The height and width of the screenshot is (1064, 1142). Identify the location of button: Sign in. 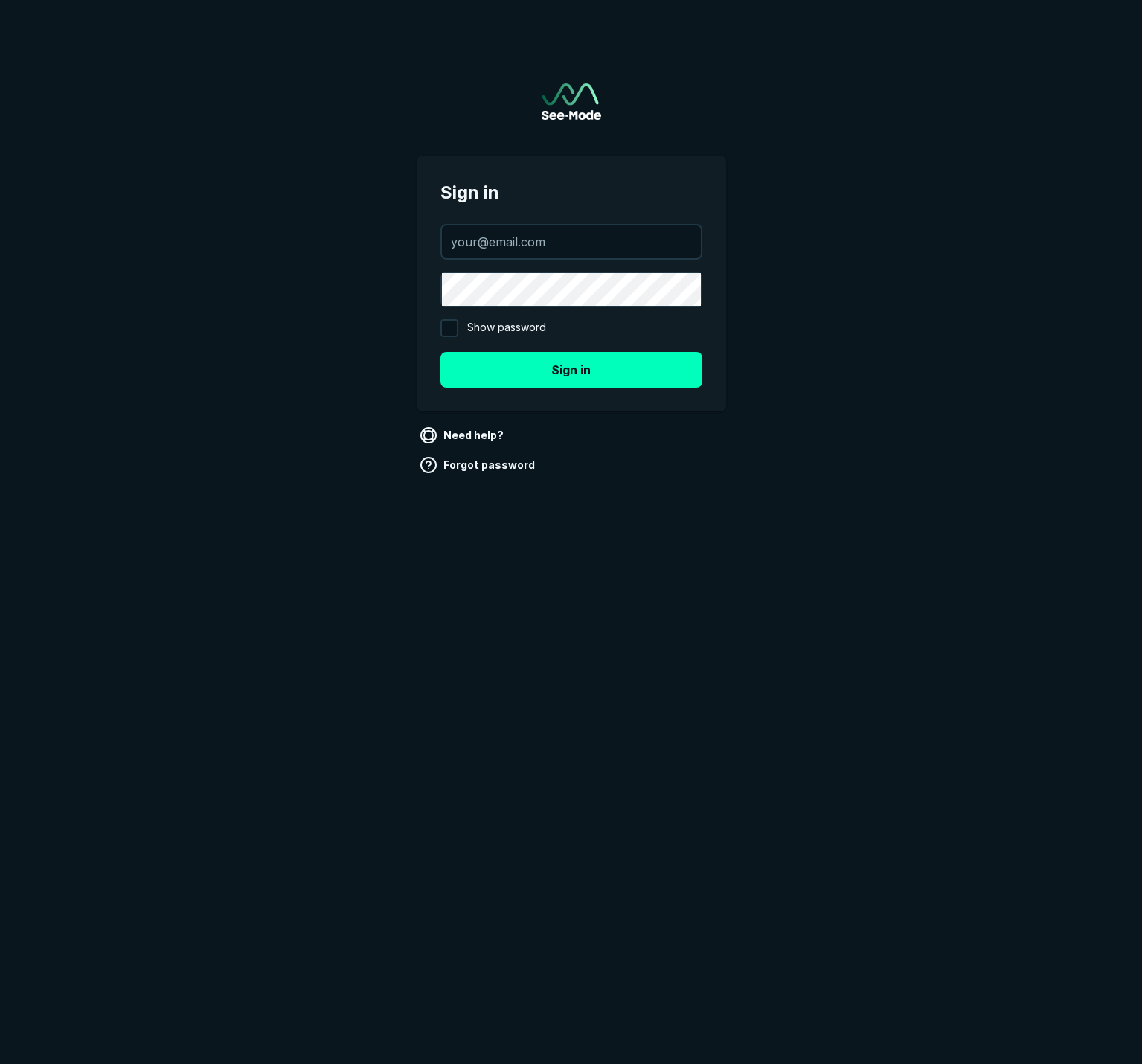
(571, 369).